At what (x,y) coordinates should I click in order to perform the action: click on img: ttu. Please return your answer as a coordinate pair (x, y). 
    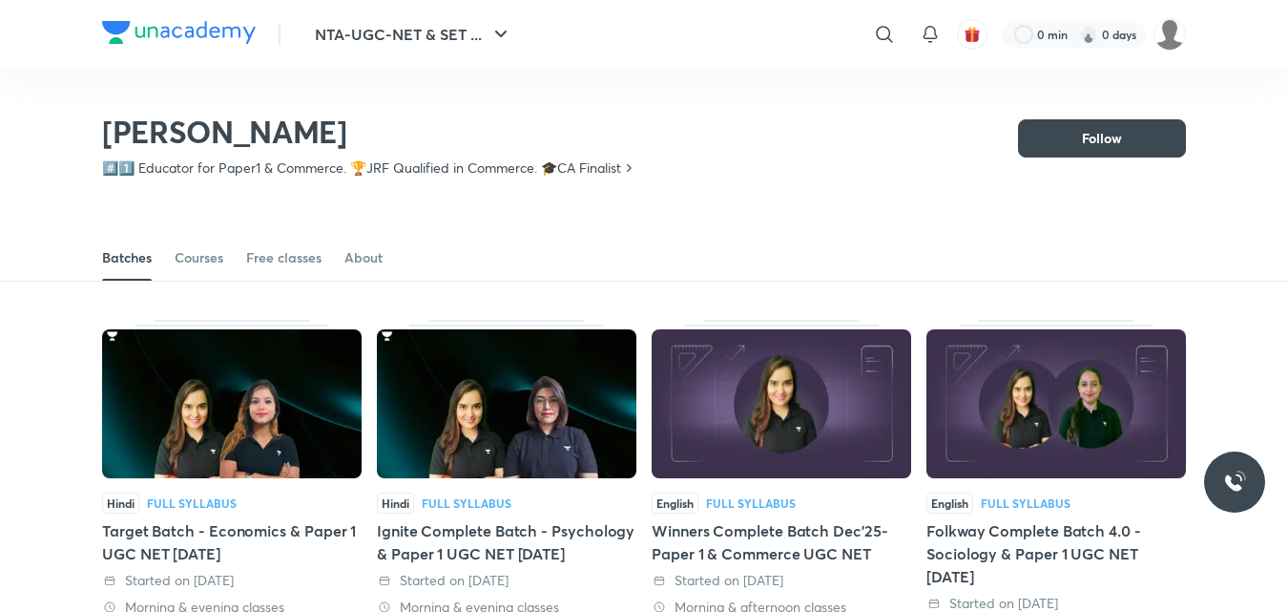
    Looking at the image, I should click on (1235, 482).